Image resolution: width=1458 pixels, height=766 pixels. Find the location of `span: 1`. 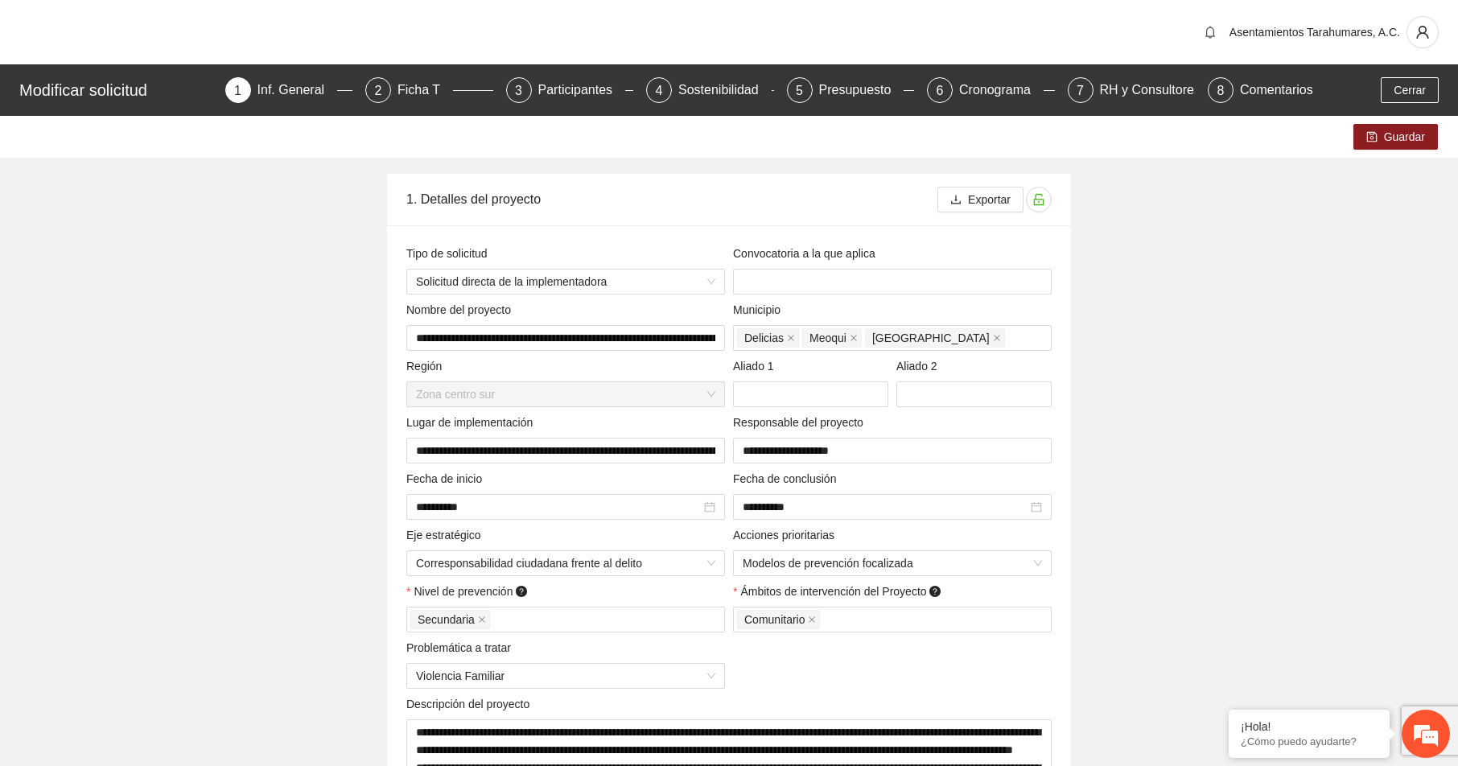

span: 1 is located at coordinates (237, 90).